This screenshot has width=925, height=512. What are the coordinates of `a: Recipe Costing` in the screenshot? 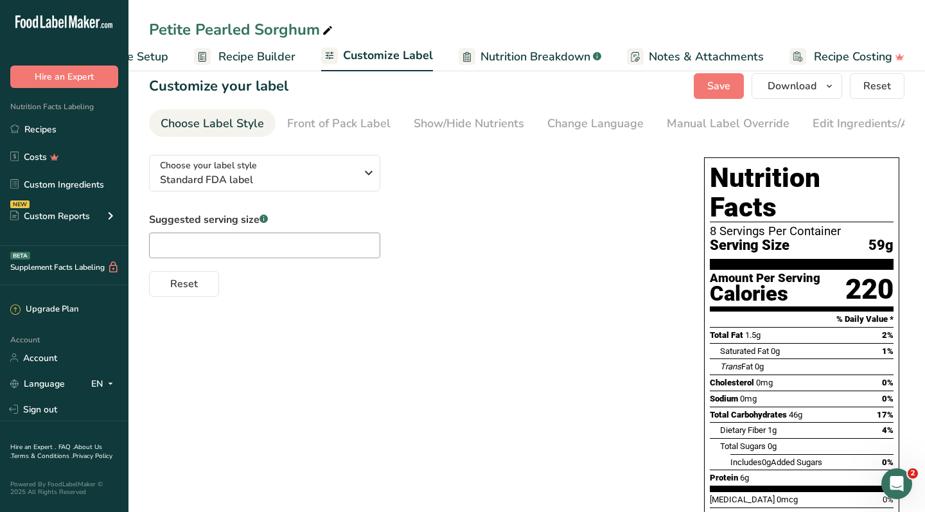 It's located at (847, 57).